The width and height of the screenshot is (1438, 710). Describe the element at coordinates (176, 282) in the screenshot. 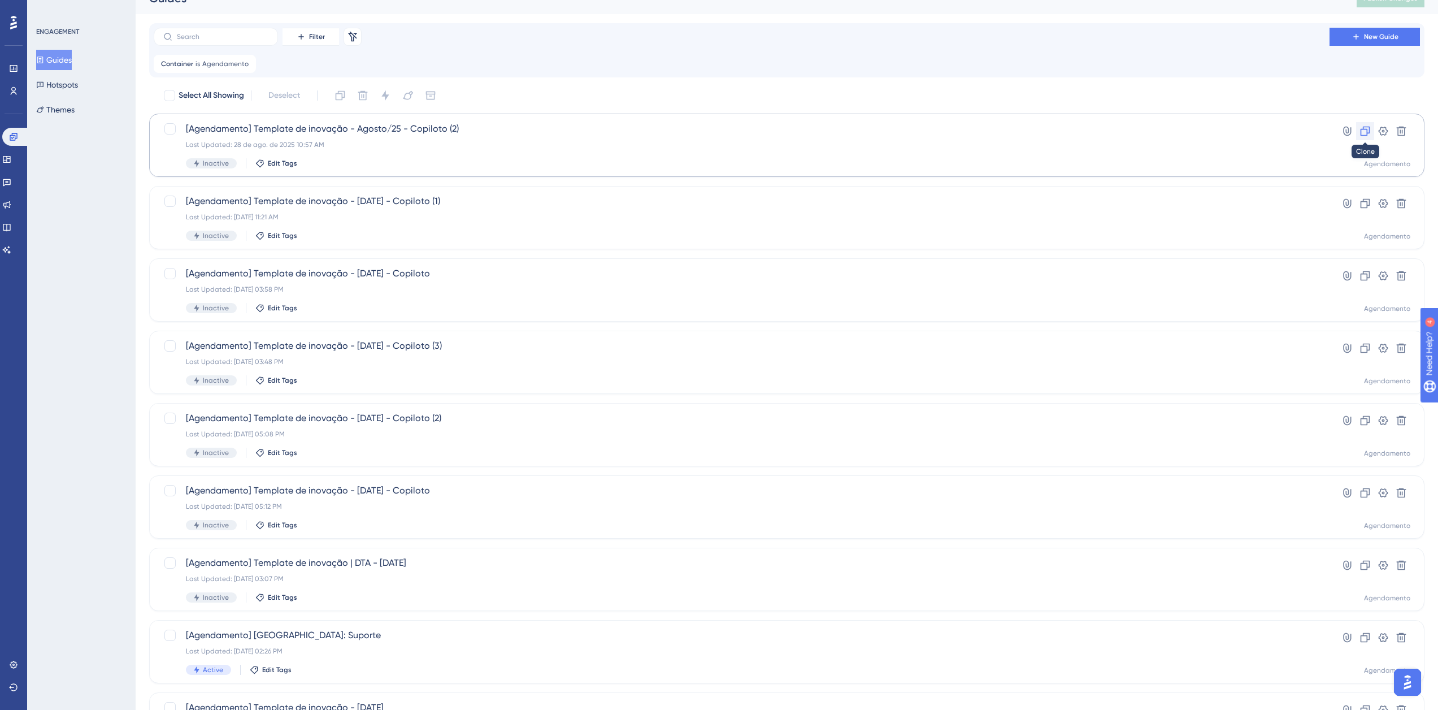

I see `div: Muito obrigado!` at that location.